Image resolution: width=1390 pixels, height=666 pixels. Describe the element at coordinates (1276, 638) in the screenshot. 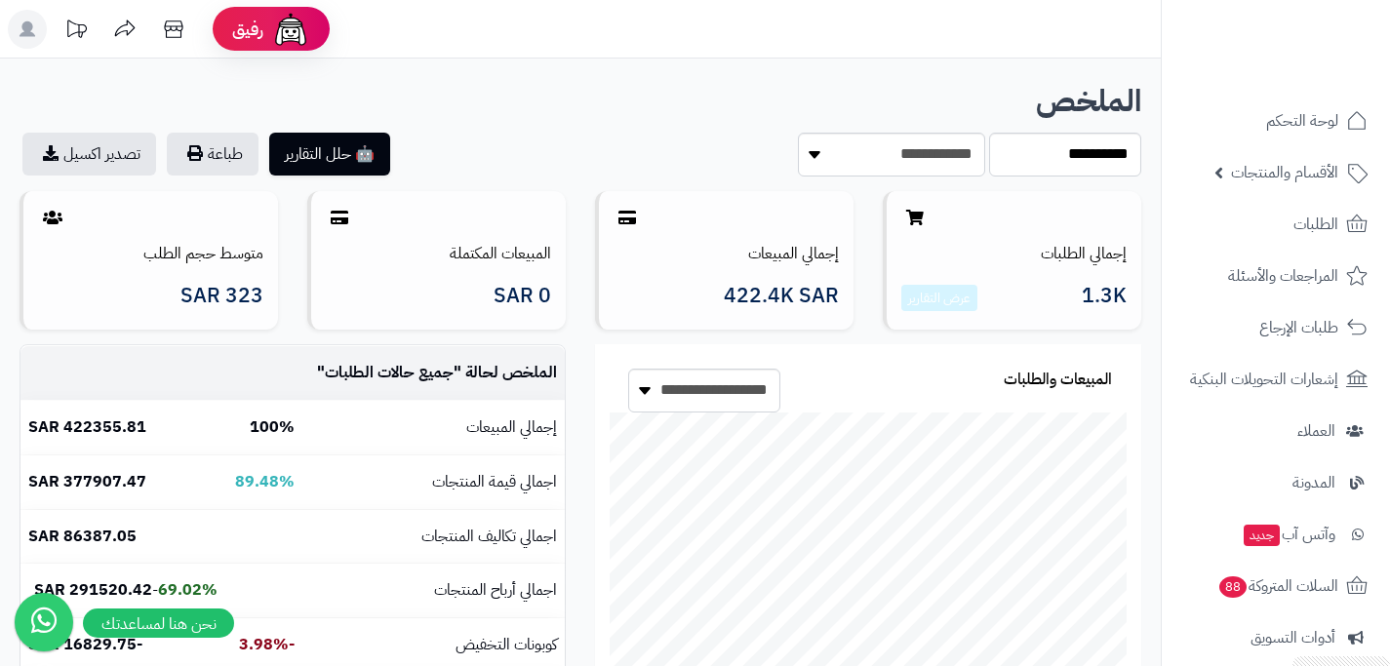

I see `a: أدوات التسويق` at that location.